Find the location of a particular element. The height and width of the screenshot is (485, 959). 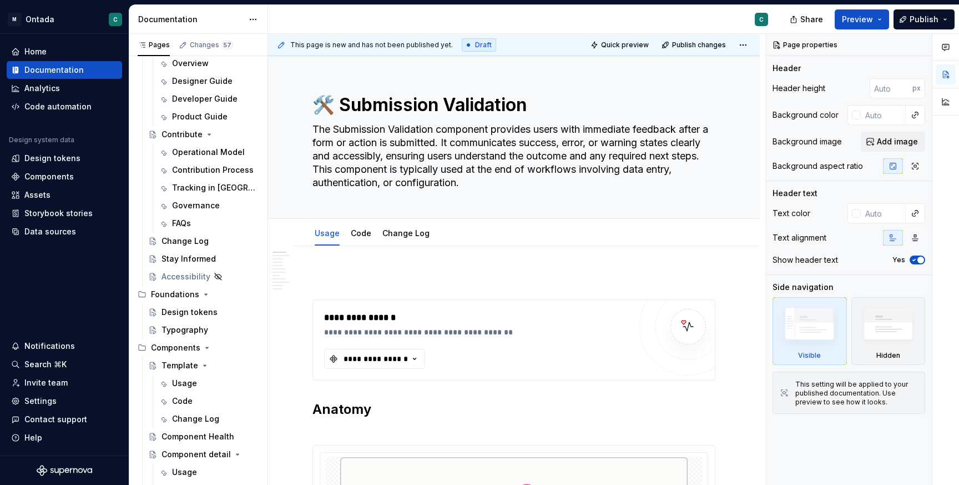

textarea: 🛠️ Submission Validation is located at coordinates (512, 105).